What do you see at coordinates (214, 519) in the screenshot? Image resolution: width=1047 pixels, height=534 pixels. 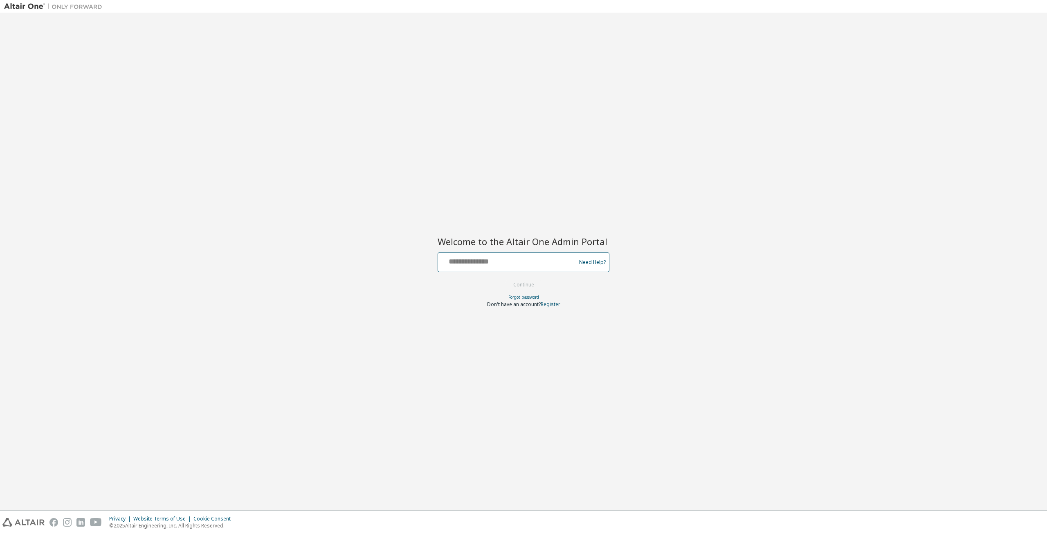 I see `div: Cookie Consent` at bounding box center [214, 519].